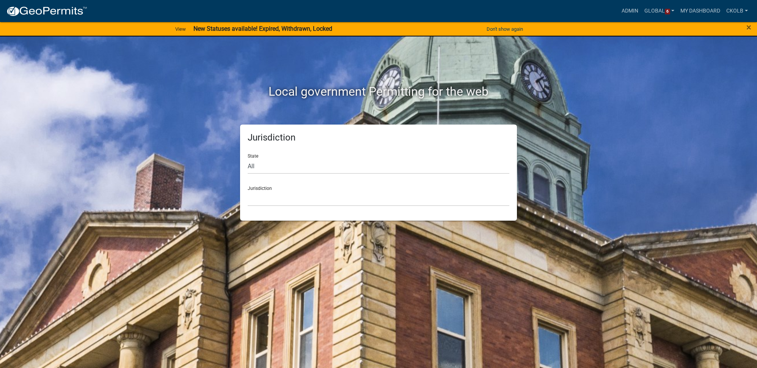 This screenshot has height=368, width=757. What do you see at coordinates (660, 11) in the screenshot?
I see `a: Global6` at bounding box center [660, 11].